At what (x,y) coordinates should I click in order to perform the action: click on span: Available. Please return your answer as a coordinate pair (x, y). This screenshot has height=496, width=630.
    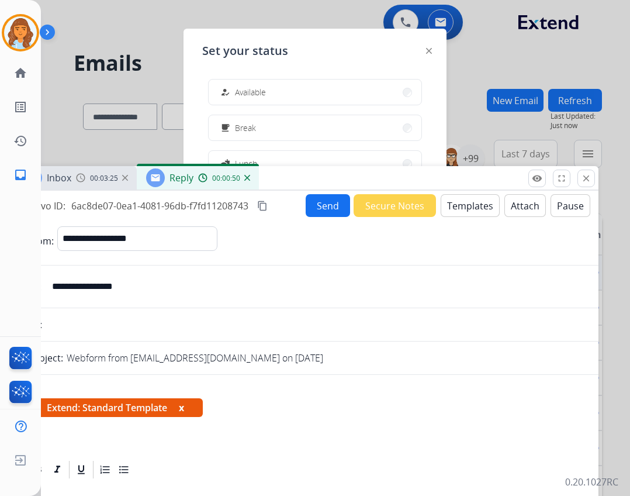
    Looking at the image, I should click on (250, 92).